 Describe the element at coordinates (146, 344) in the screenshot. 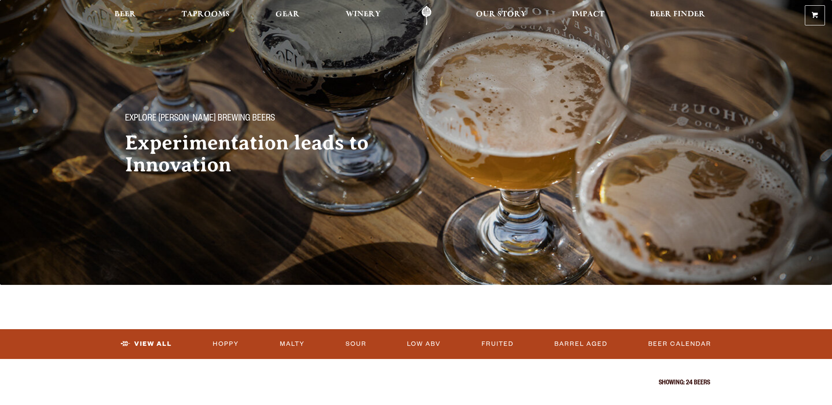

I see `a: View All` at that location.